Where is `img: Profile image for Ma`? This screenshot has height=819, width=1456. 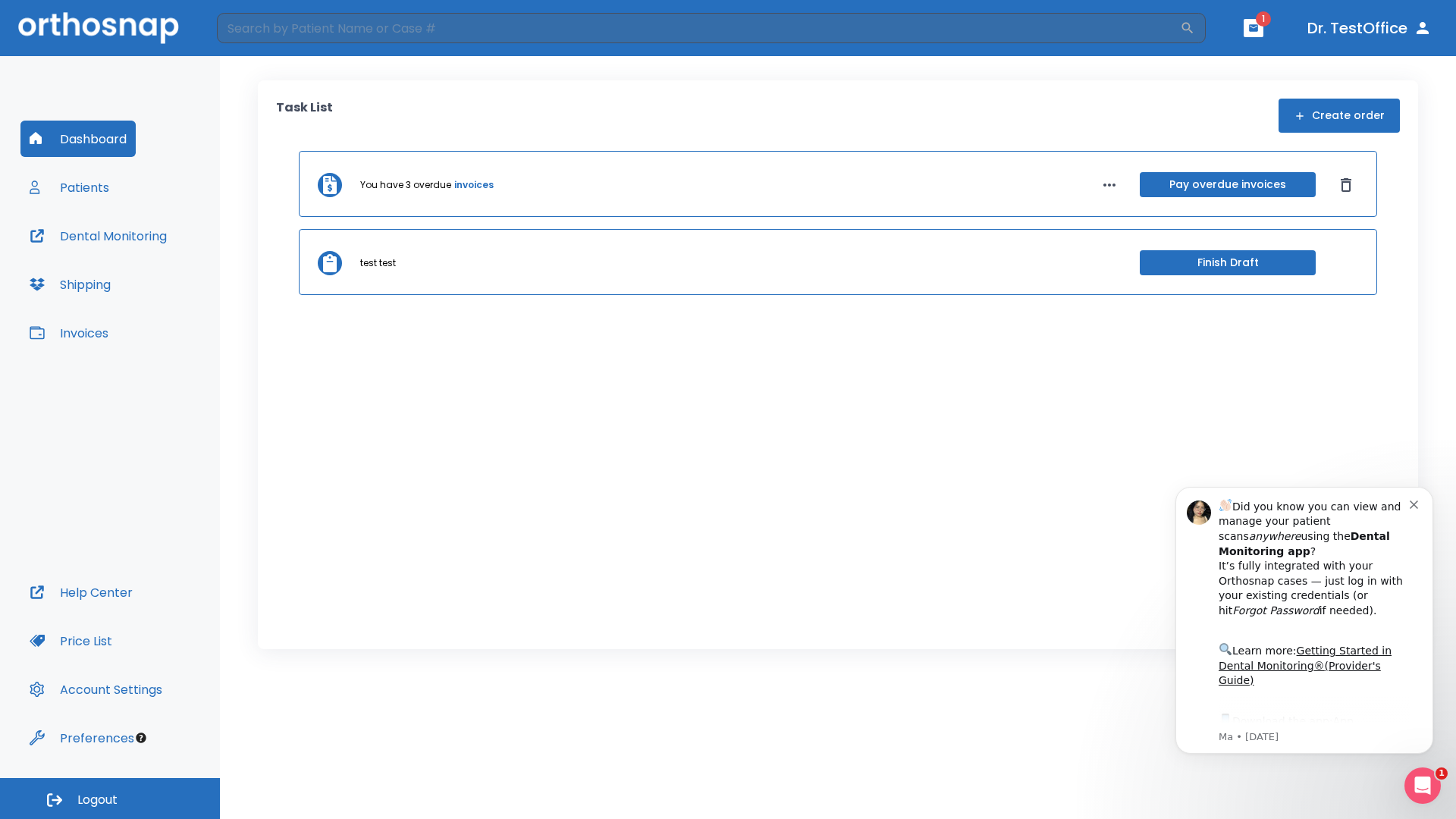 img: Profile image for Ma is located at coordinates (46, 45).